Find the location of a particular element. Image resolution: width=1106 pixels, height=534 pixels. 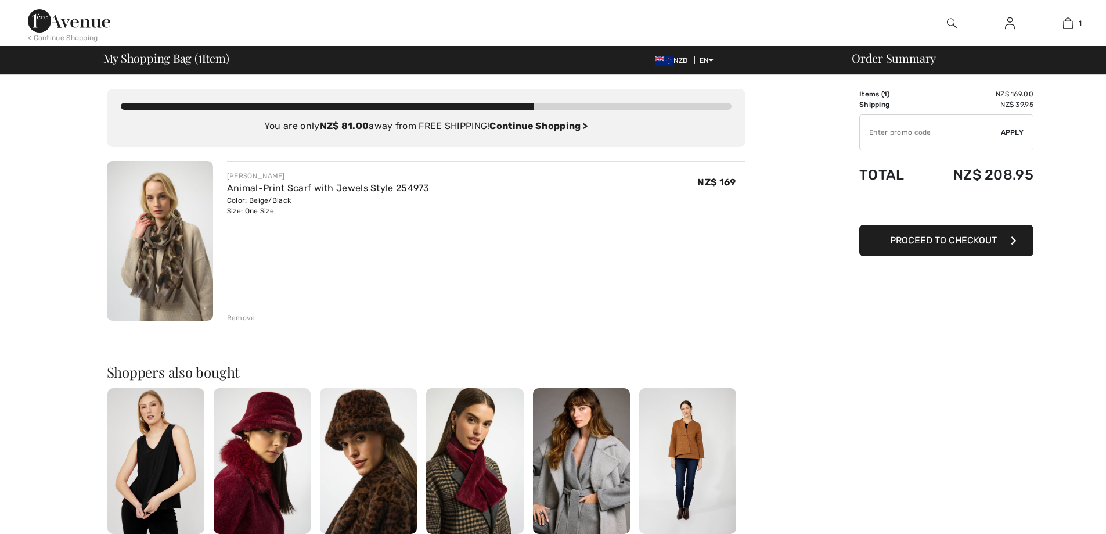

img: My Info is located at coordinates (1010, 23).